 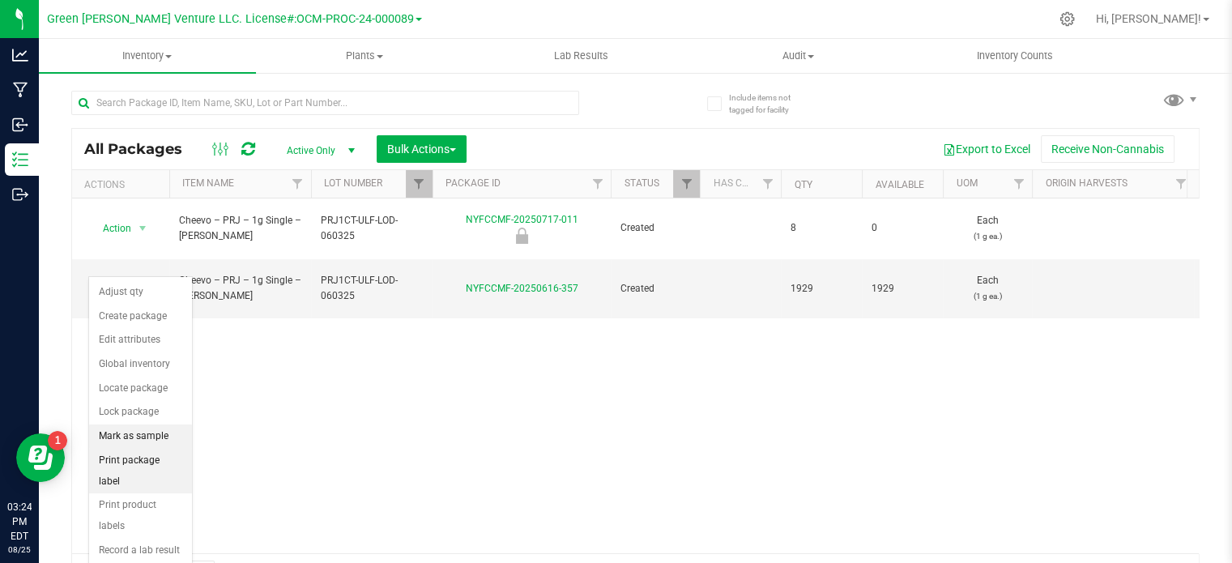 What do you see at coordinates (147, 56) in the screenshot?
I see `span: Inventory` at bounding box center [147, 56].